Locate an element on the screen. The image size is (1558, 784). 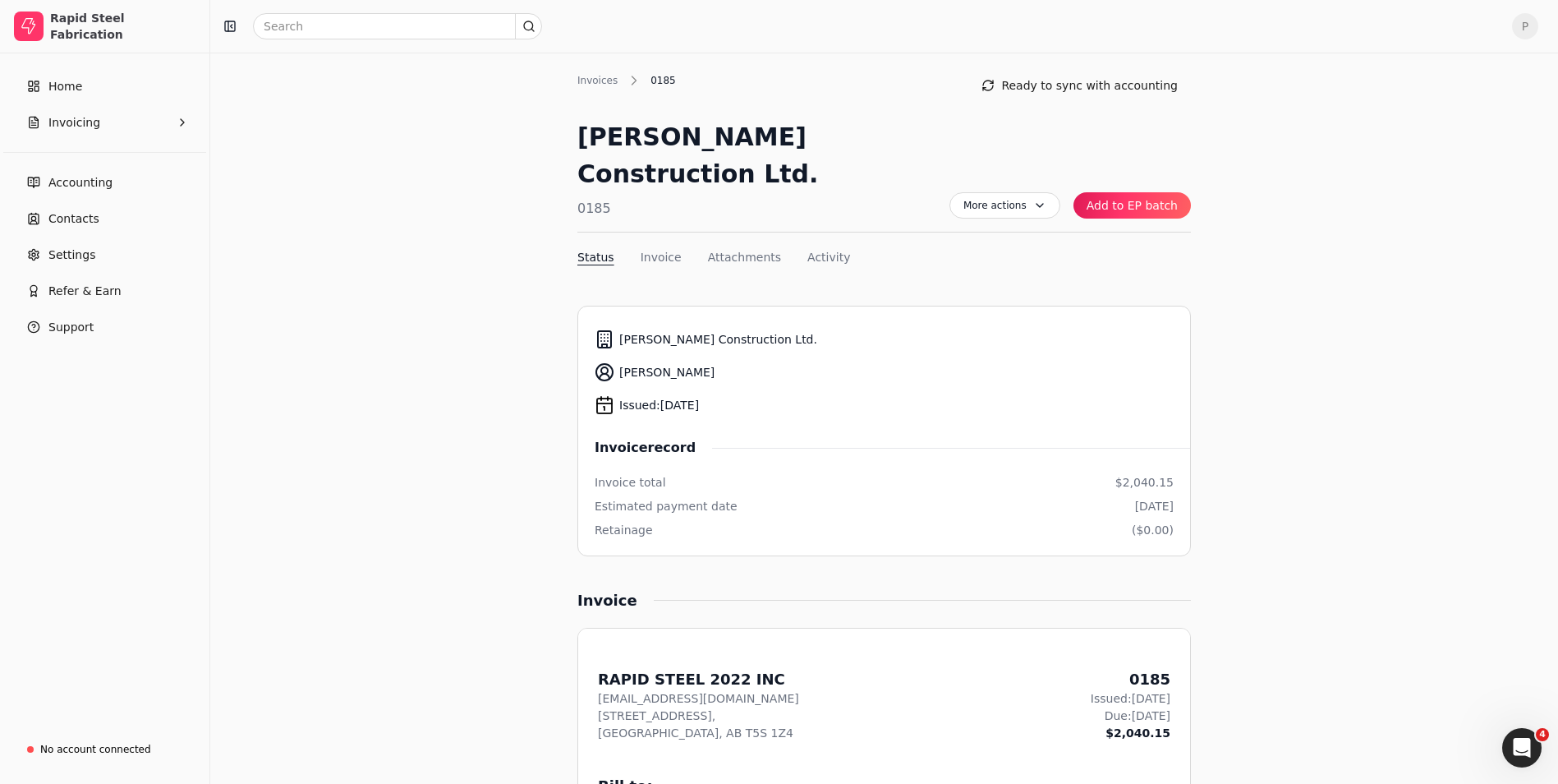
button: Support is located at coordinates (104, 327).